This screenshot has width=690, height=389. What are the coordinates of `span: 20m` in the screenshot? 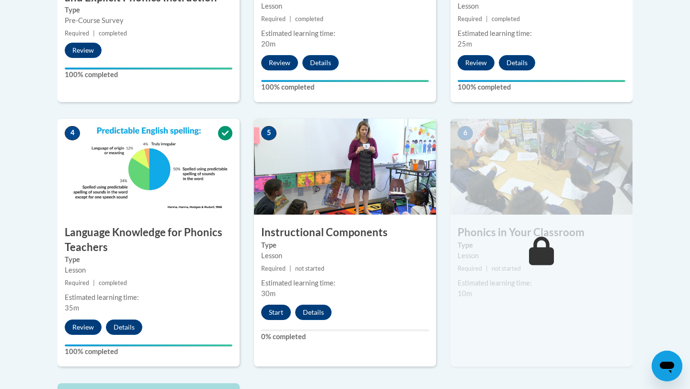 It's located at (268, 44).